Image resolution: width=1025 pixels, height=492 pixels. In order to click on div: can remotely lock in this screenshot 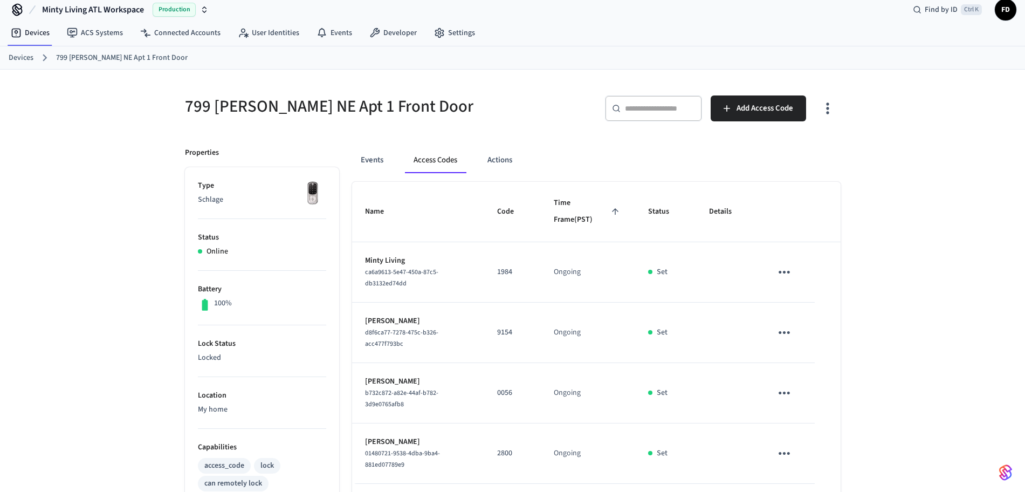, I will do `click(233, 483)`.